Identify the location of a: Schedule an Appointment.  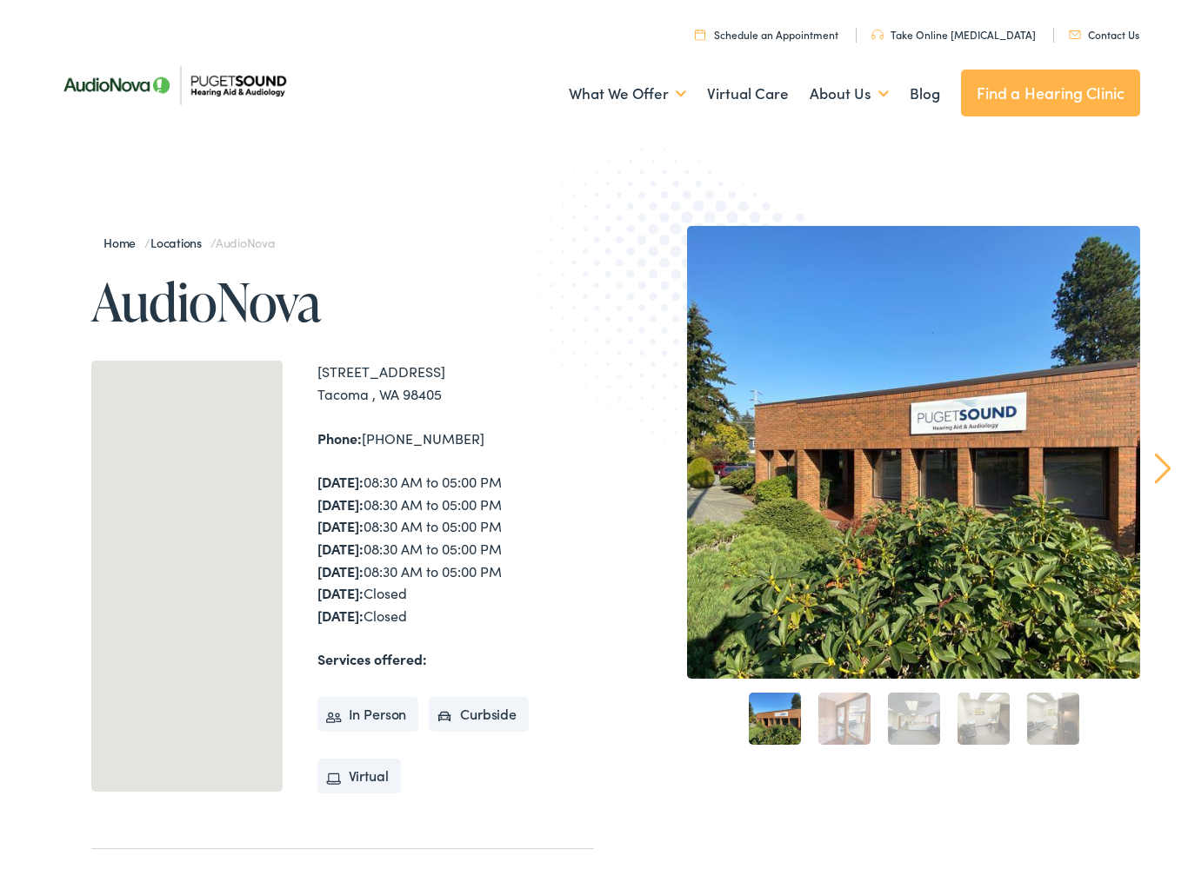
(766, 34).